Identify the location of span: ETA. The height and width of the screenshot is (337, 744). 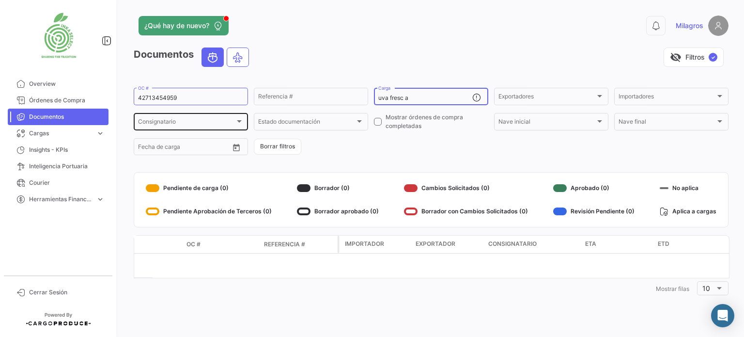
(591, 244).